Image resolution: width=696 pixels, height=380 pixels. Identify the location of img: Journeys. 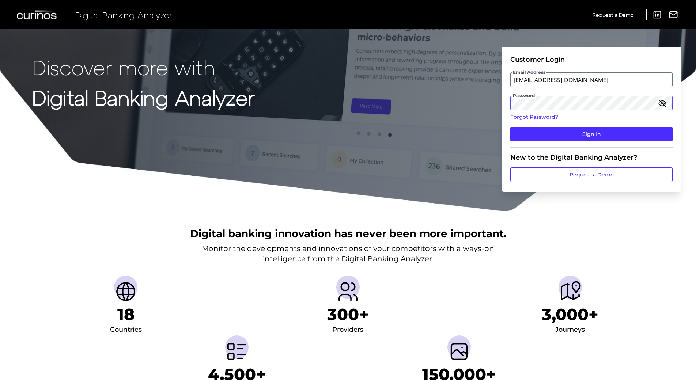
(570, 292).